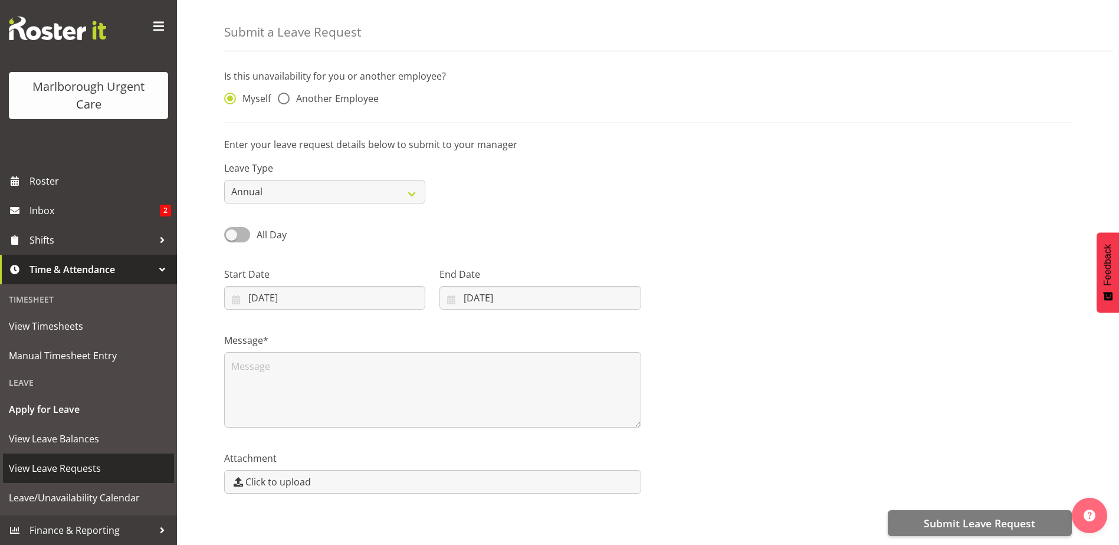 This screenshot has height=545, width=1119. What do you see at coordinates (88, 356) in the screenshot?
I see `span: Manual Timesheet Entry` at bounding box center [88, 356].